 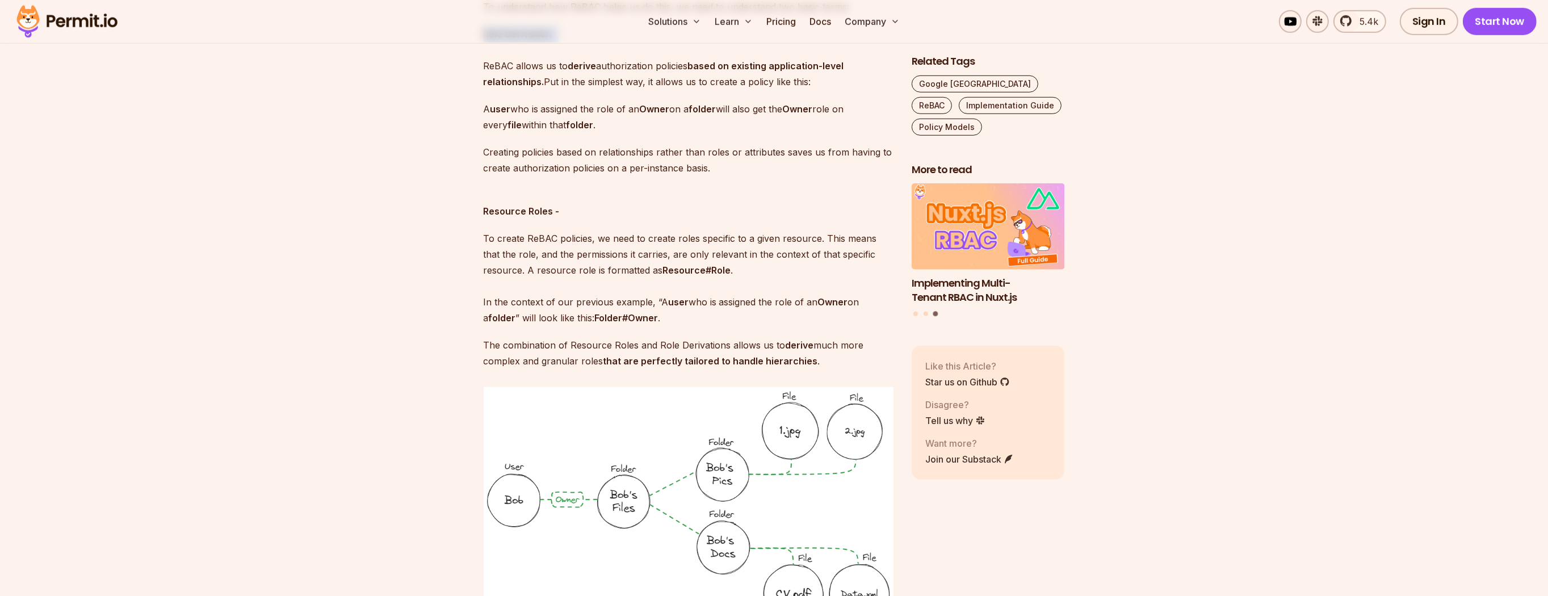 I want to click on a: Implementing Multi-Tenant RBAC in Nuxt.jsImplementing Multi-Tenant RBAC in Nuxt.js, so click(x=988, y=244).